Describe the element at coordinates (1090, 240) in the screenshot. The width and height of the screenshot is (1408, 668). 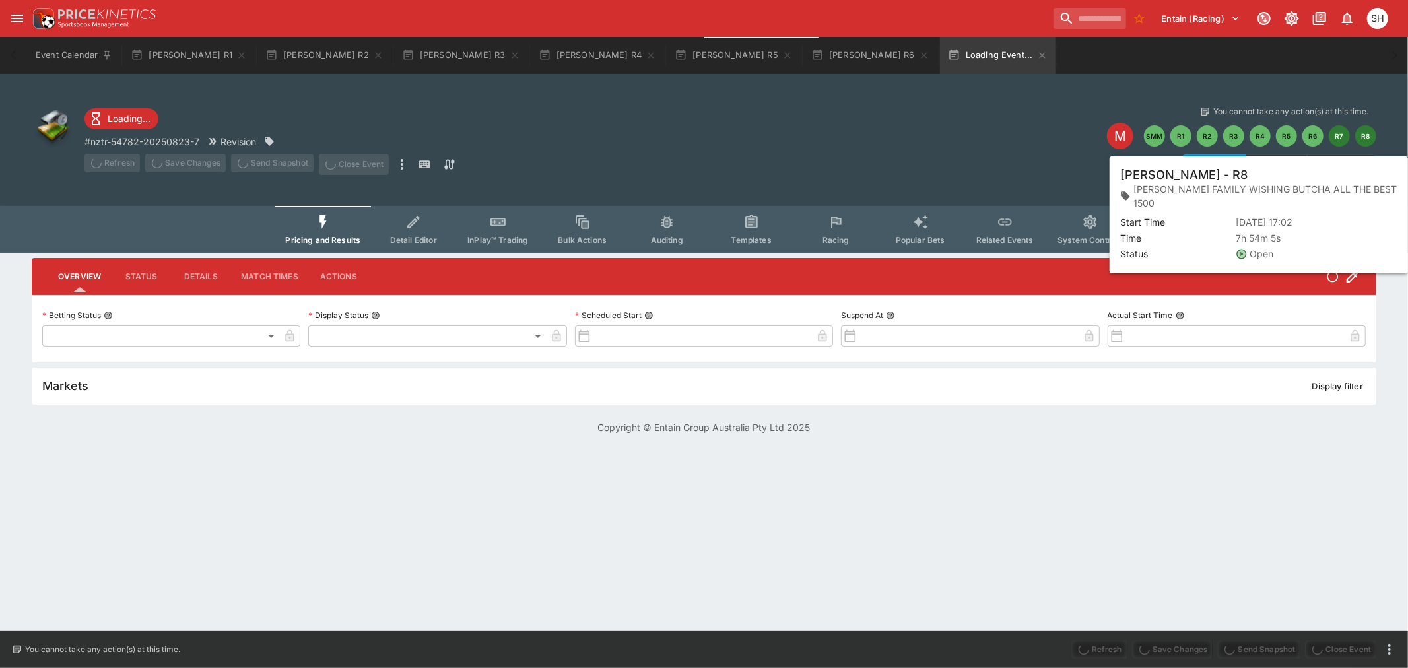
I see `span: System Controls` at that location.